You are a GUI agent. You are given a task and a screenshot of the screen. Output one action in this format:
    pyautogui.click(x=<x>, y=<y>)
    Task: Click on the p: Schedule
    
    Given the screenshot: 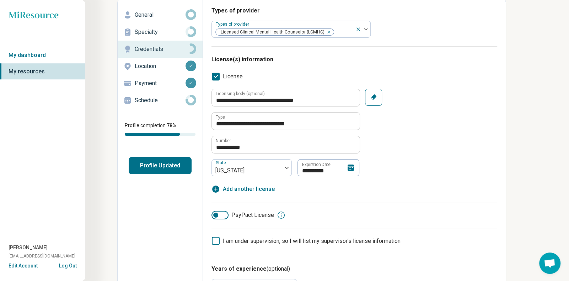 What is the action you would take?
    pyautogui.click(x=160, y=100)
    